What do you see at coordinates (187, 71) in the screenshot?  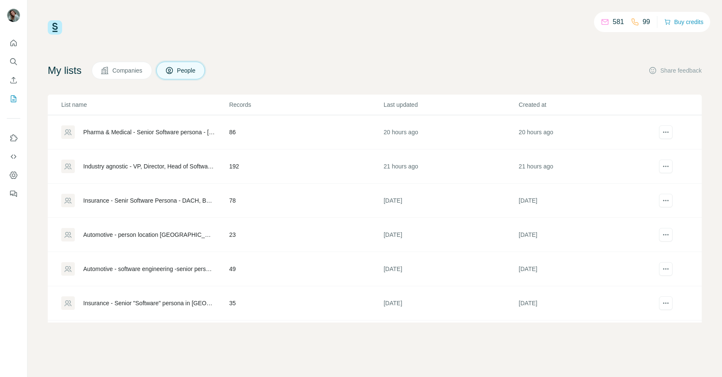 I see `span: People` at bounding box center [187, 71].